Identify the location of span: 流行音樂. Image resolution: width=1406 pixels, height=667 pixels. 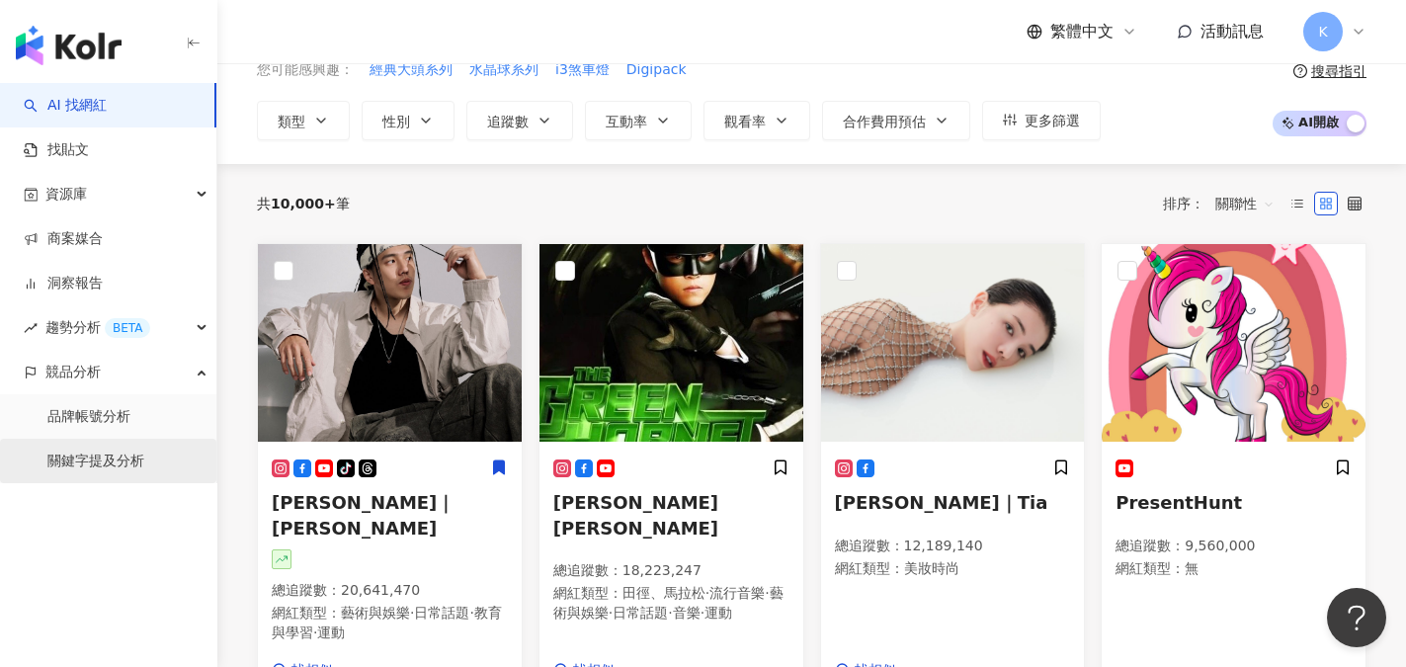
(737, 593).